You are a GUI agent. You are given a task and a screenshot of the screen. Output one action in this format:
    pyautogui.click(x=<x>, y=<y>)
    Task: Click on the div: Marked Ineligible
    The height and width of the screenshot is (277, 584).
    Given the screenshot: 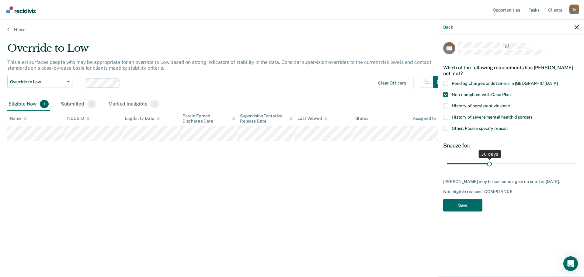 What is the action you would take?
    pyautogui.click(x=134, y=104)
    